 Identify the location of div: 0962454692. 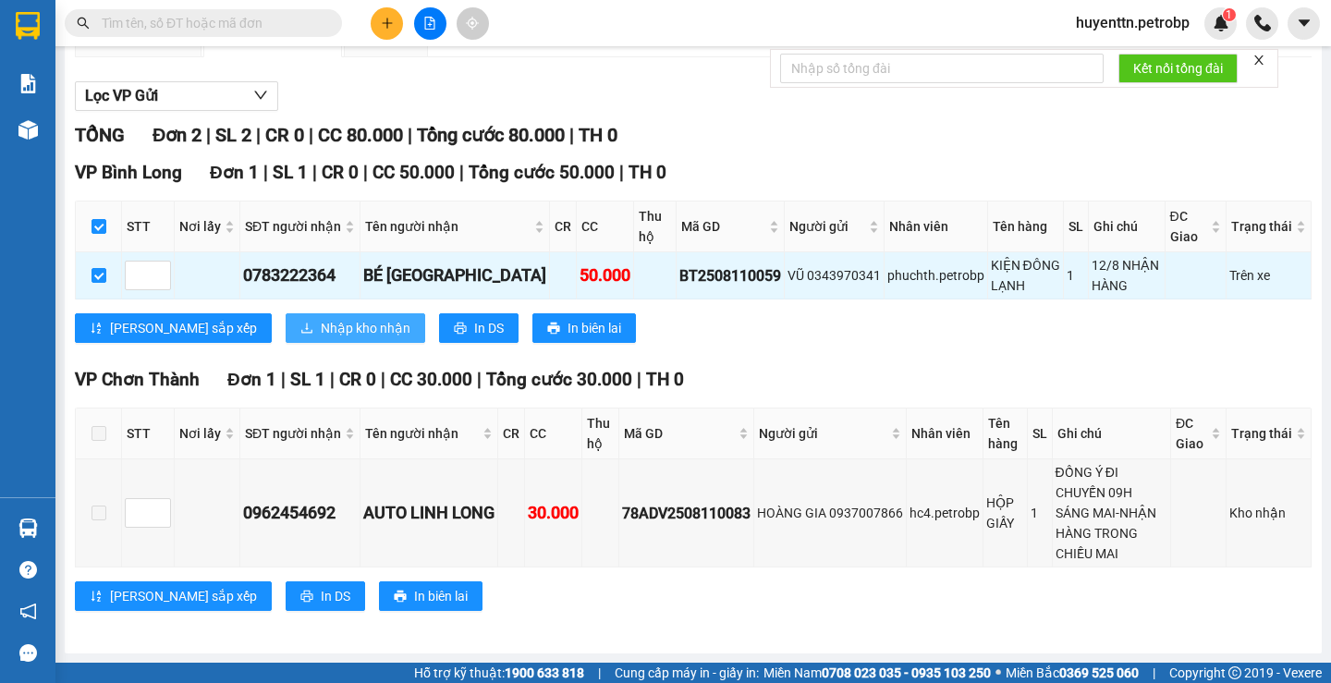
(299, 513).